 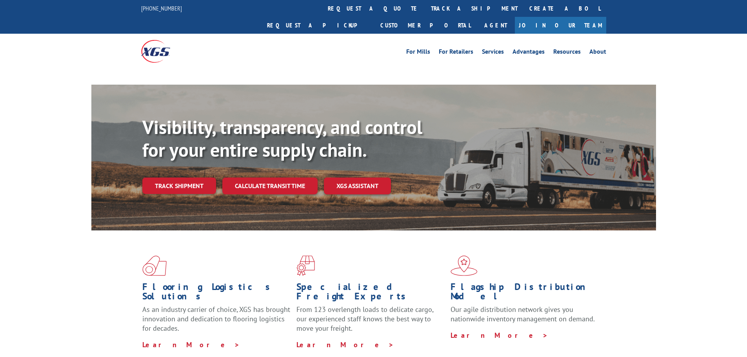 What do you see at coordinates (496, 25) in the screenshot?
I see `a: Agent` at bounding box center [496, 25].